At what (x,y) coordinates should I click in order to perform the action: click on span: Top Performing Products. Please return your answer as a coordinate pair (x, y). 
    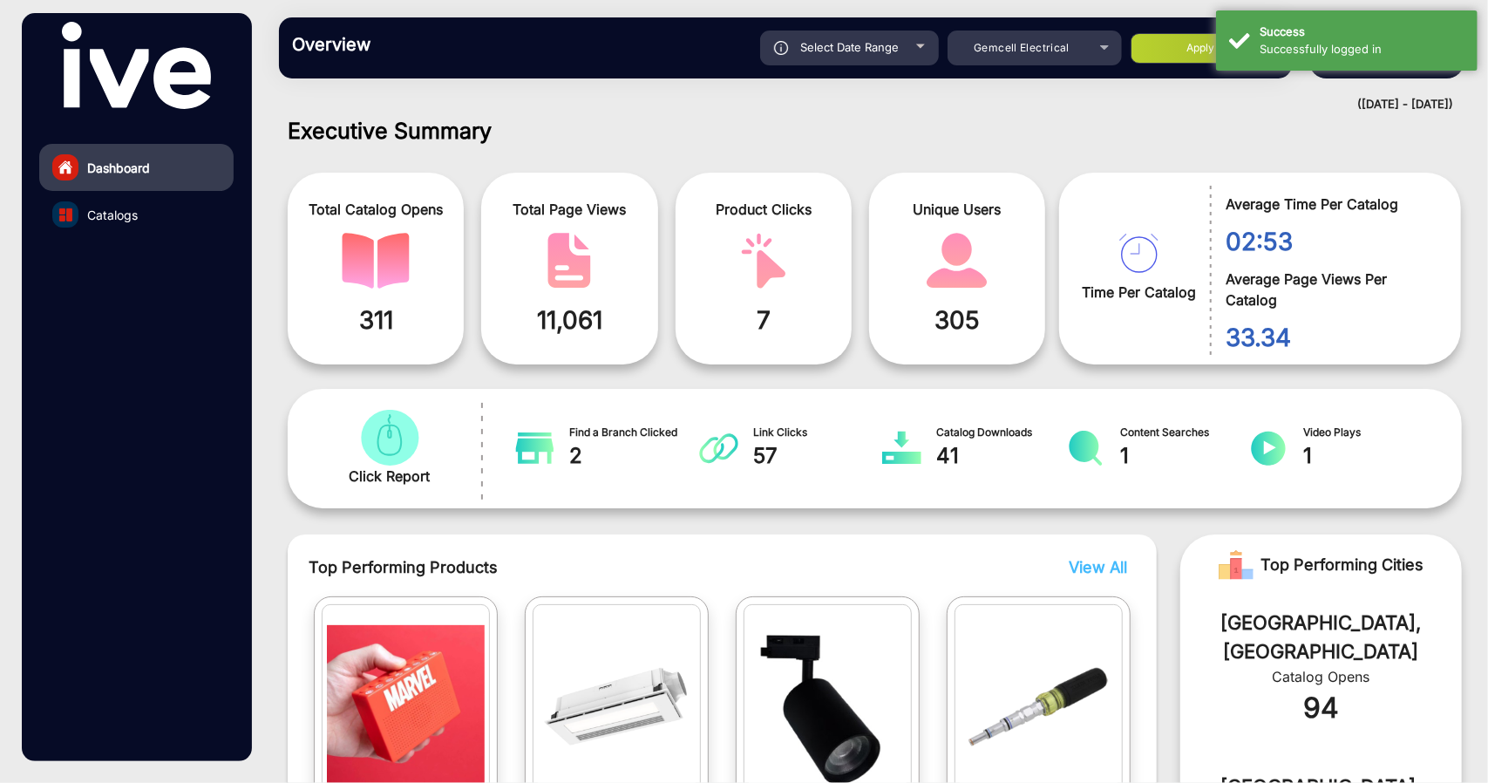
    Looking at the image, I should click on (623, 567).